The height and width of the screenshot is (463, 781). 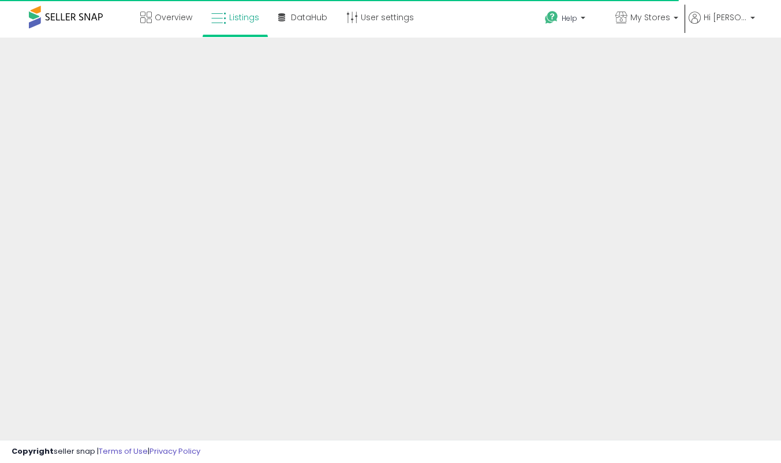 What do you see at coordinates (309, 17) in the screenshot?
I see `span: DataHub` at bounding box center [309, 17].